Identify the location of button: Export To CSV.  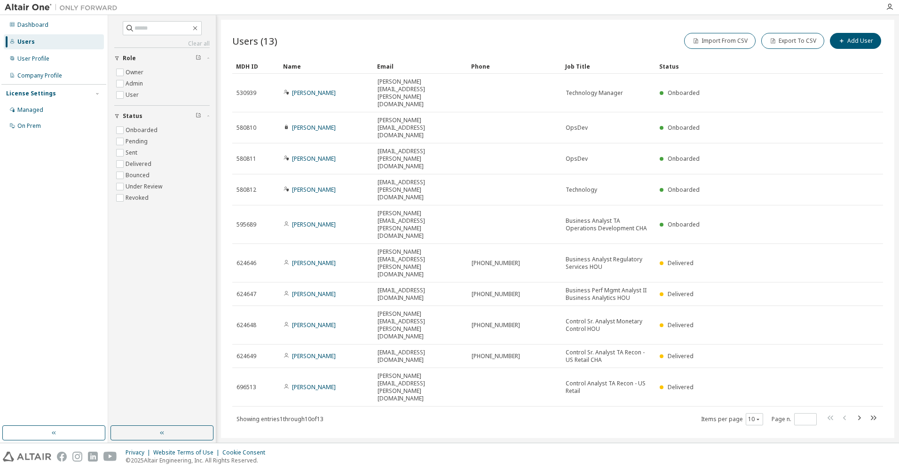
(793, 41).